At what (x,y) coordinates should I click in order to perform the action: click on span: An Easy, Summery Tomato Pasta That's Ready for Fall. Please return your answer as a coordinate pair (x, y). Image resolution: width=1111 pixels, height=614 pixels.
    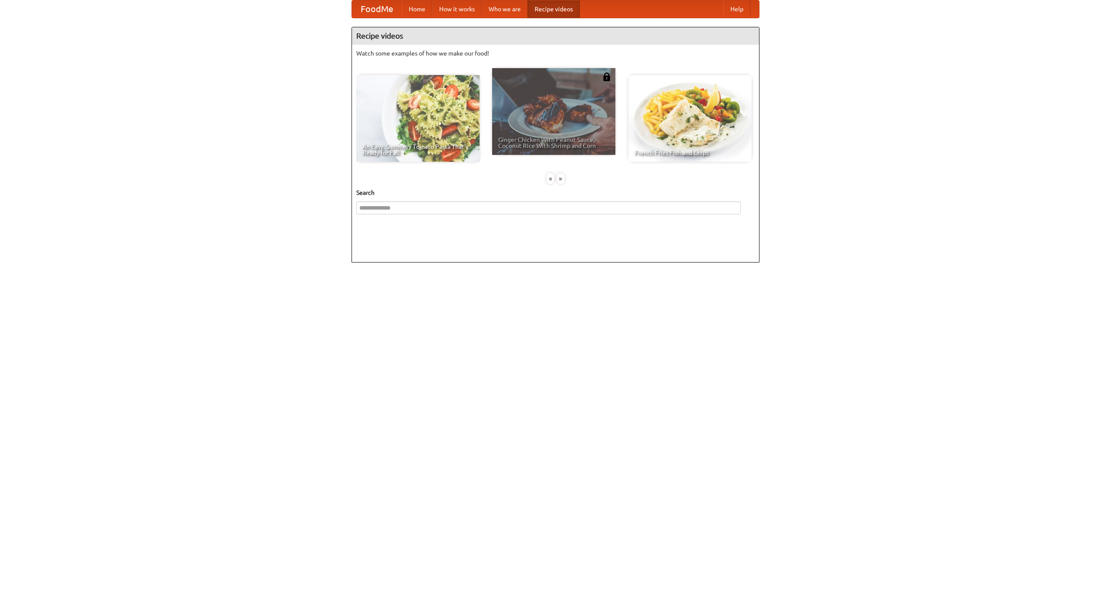
    Looking at the image, I should click on (418, 150).